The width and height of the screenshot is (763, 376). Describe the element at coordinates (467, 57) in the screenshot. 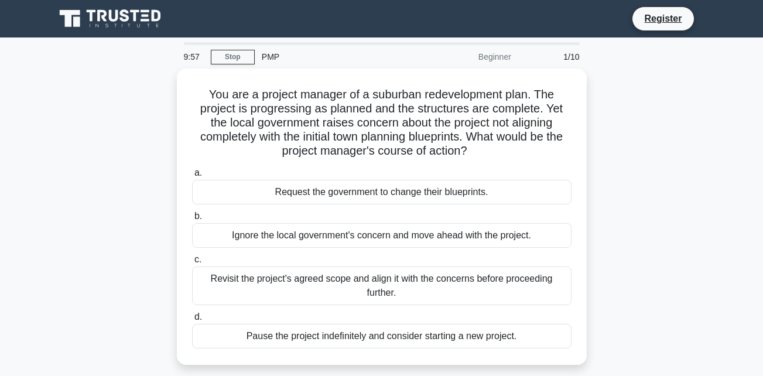

I see `div: Beginner` at that location.